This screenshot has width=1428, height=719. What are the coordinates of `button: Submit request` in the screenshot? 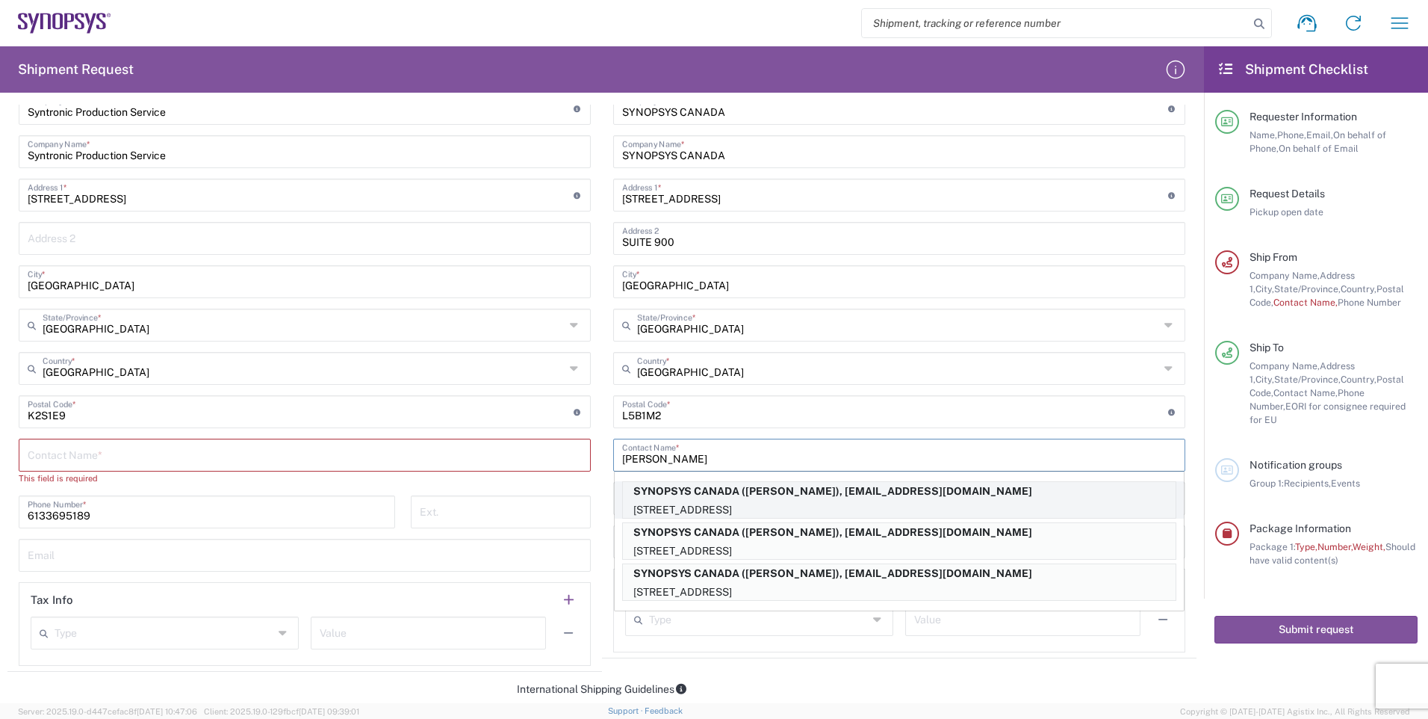 It's located at (1316, 629).